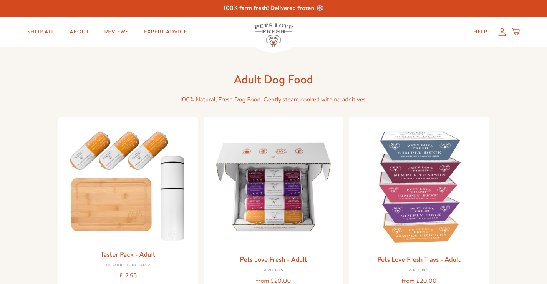 This screenshot has height=284, width=547. What do you see at coordinates (166, 32) in the screenshot?
I see `a: Expert Advice` at bounding box center [166, 32].